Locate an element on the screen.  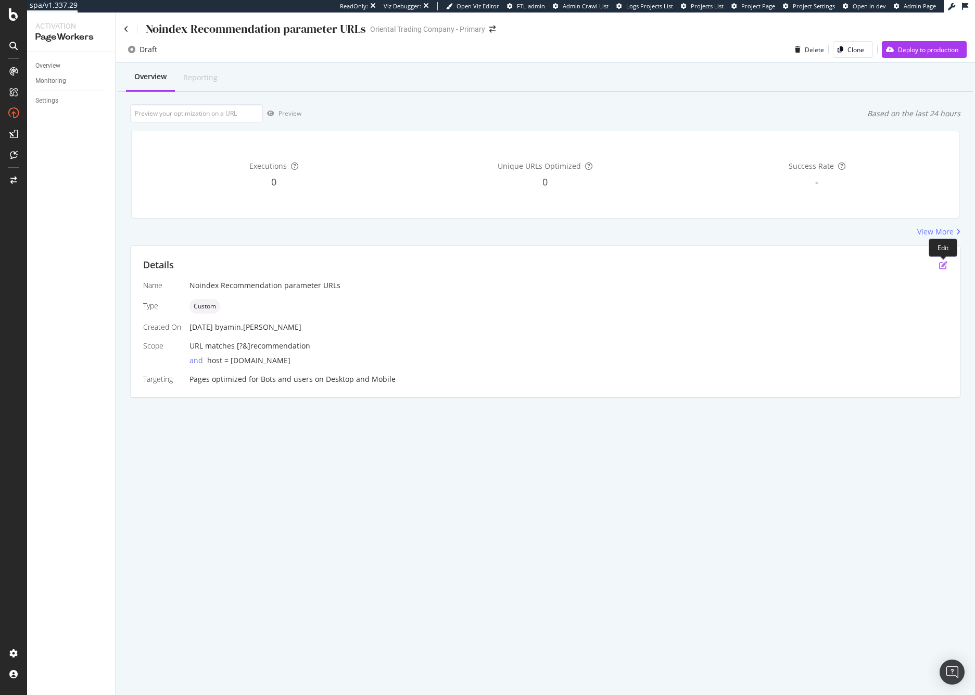
span: Executions is located at coordinates (268, 166).